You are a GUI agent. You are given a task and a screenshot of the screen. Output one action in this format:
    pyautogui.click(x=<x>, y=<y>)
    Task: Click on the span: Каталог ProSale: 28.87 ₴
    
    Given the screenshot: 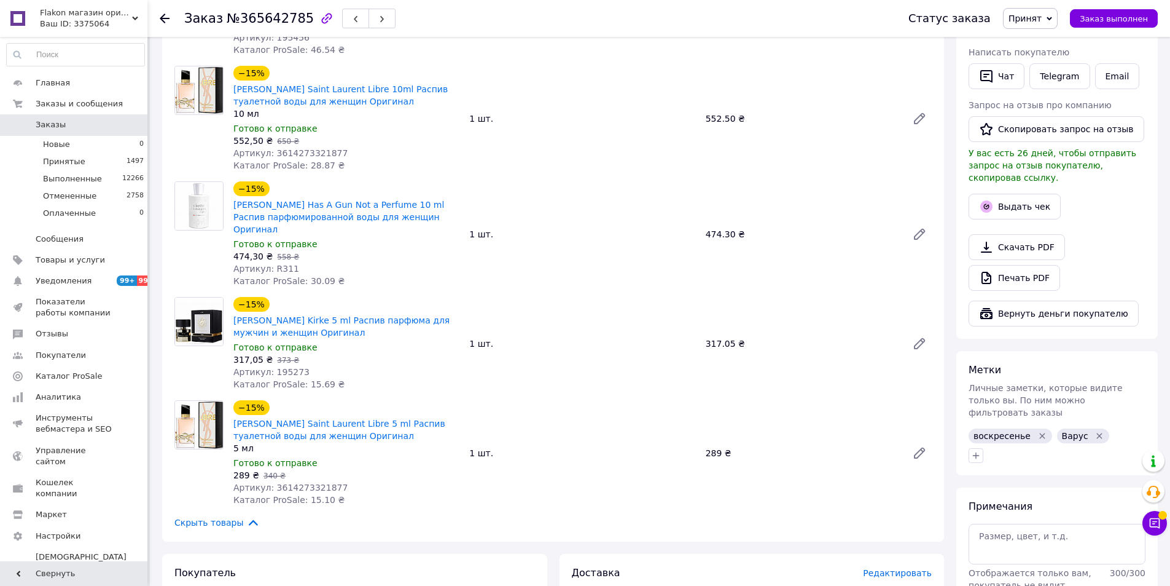 What is the action you would take?
    pyautogui.click(x=289, y=165)
    